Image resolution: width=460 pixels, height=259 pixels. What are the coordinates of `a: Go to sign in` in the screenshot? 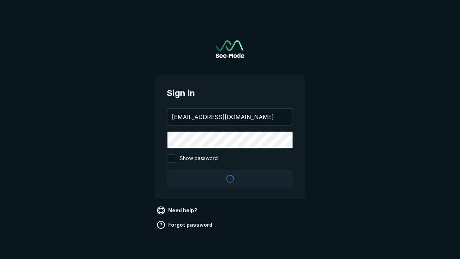 It's located at (230, 49).